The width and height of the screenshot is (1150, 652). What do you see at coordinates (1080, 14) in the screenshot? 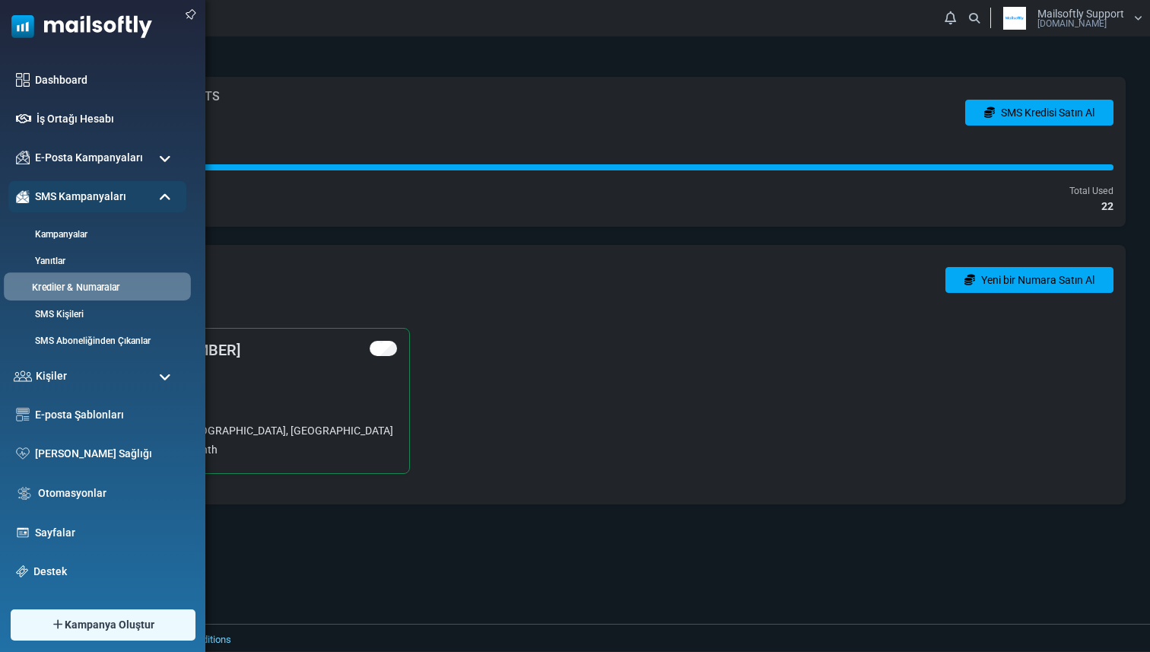
I see `span: Mailsoftly Support` at bounding box center [1080, 14].